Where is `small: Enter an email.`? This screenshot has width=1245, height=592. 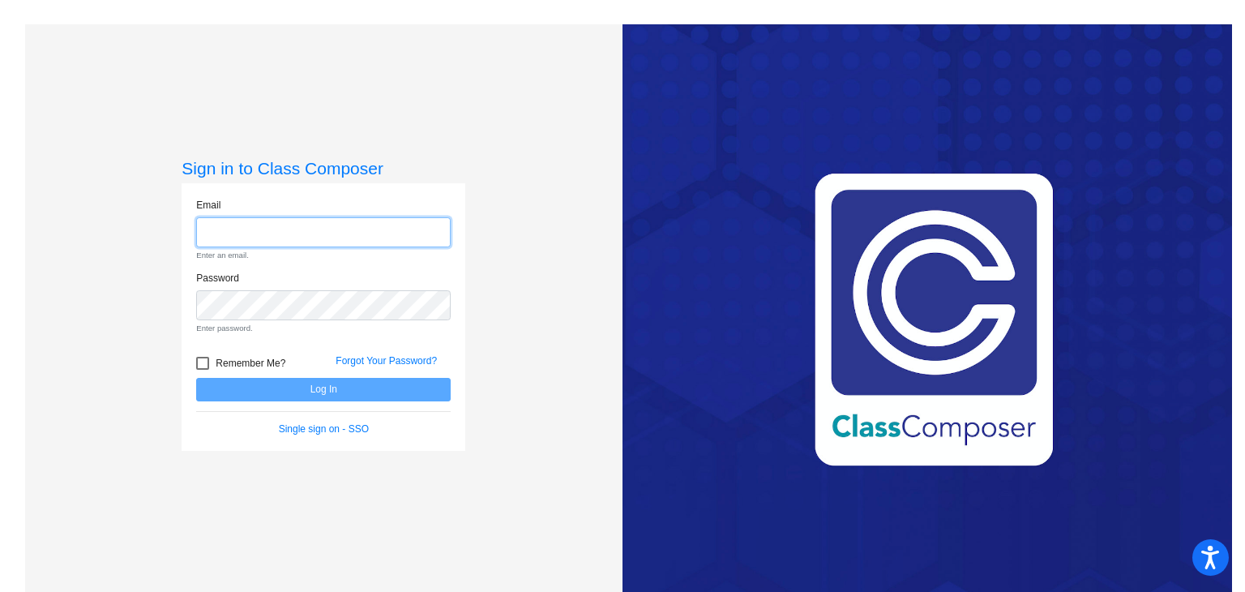 small: Enter an email. is located at coordinates (323, 255).